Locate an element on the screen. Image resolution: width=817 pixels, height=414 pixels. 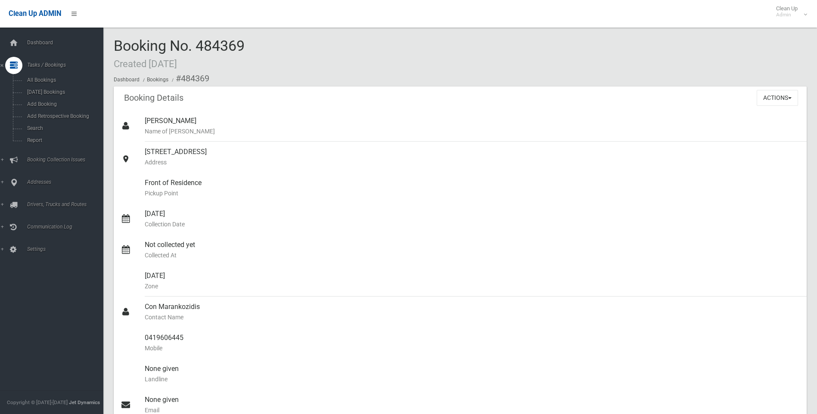
span: Addresses is located at coordinates (67, 182).